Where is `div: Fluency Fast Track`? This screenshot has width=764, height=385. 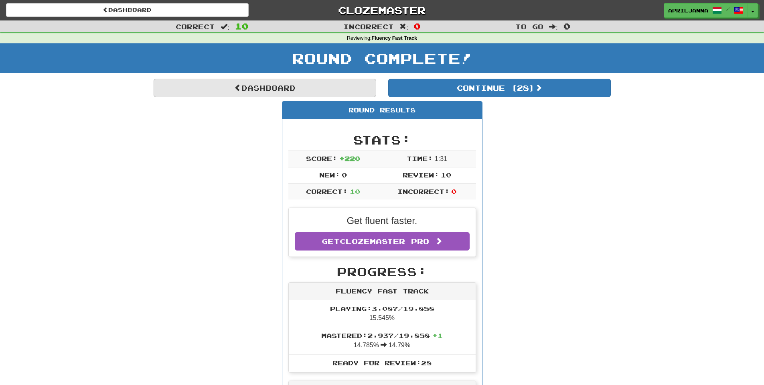
div: Fluency Fast Track is located at coordinates (382, 291).